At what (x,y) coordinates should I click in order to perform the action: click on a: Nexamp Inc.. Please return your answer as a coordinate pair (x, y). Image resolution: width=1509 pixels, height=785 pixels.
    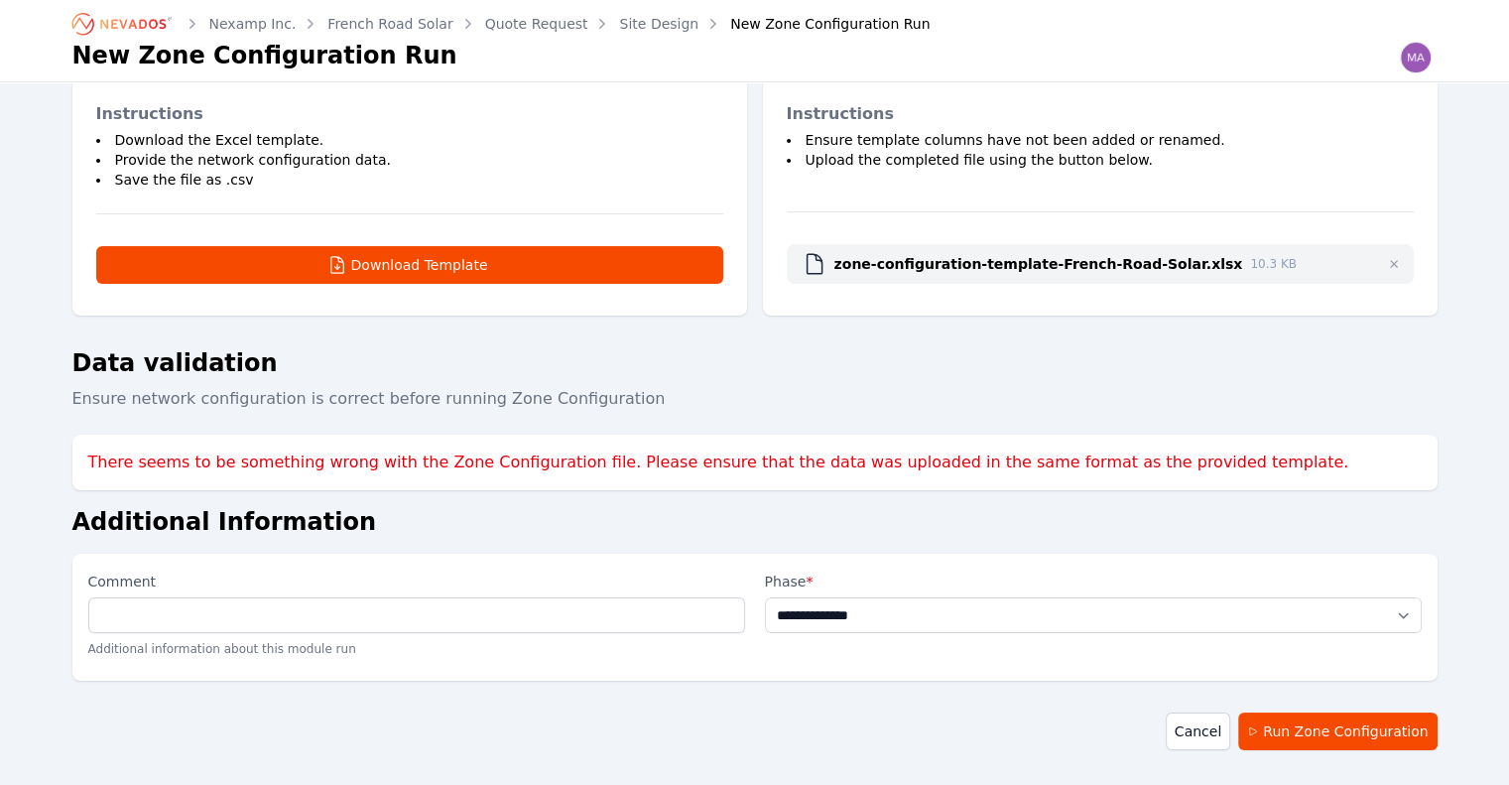
    Looking at the image, I should click on (253, 24).